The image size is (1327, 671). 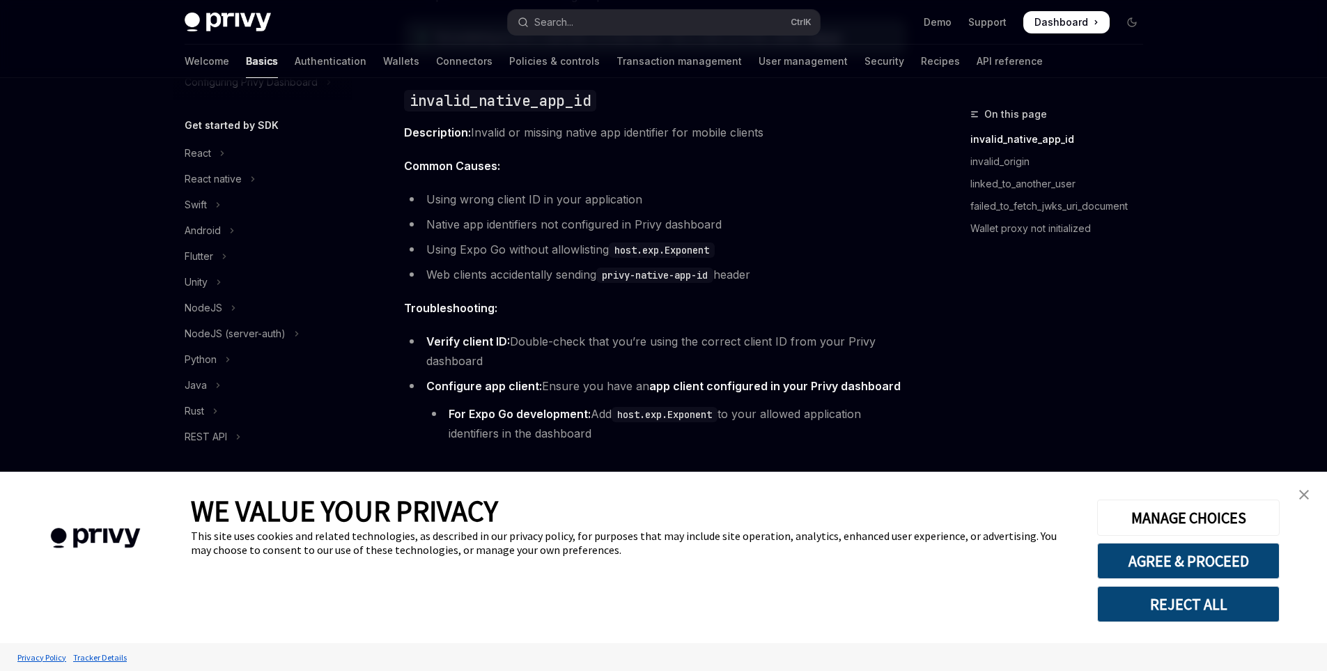 I want to click on button: Toggle Rust section, so click(x=263, y=411).